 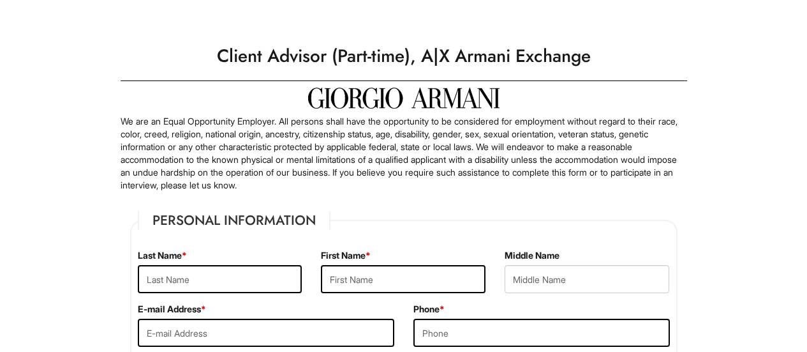 I want to click on input: Phone, so click(x=542, y=332).